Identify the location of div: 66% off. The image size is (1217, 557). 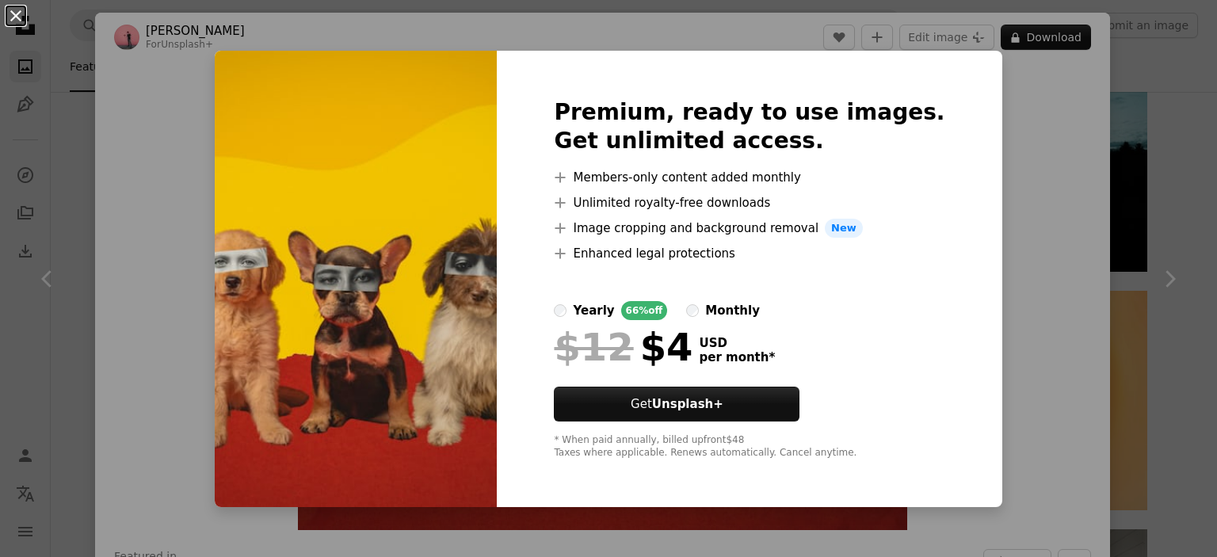
(644, 311).